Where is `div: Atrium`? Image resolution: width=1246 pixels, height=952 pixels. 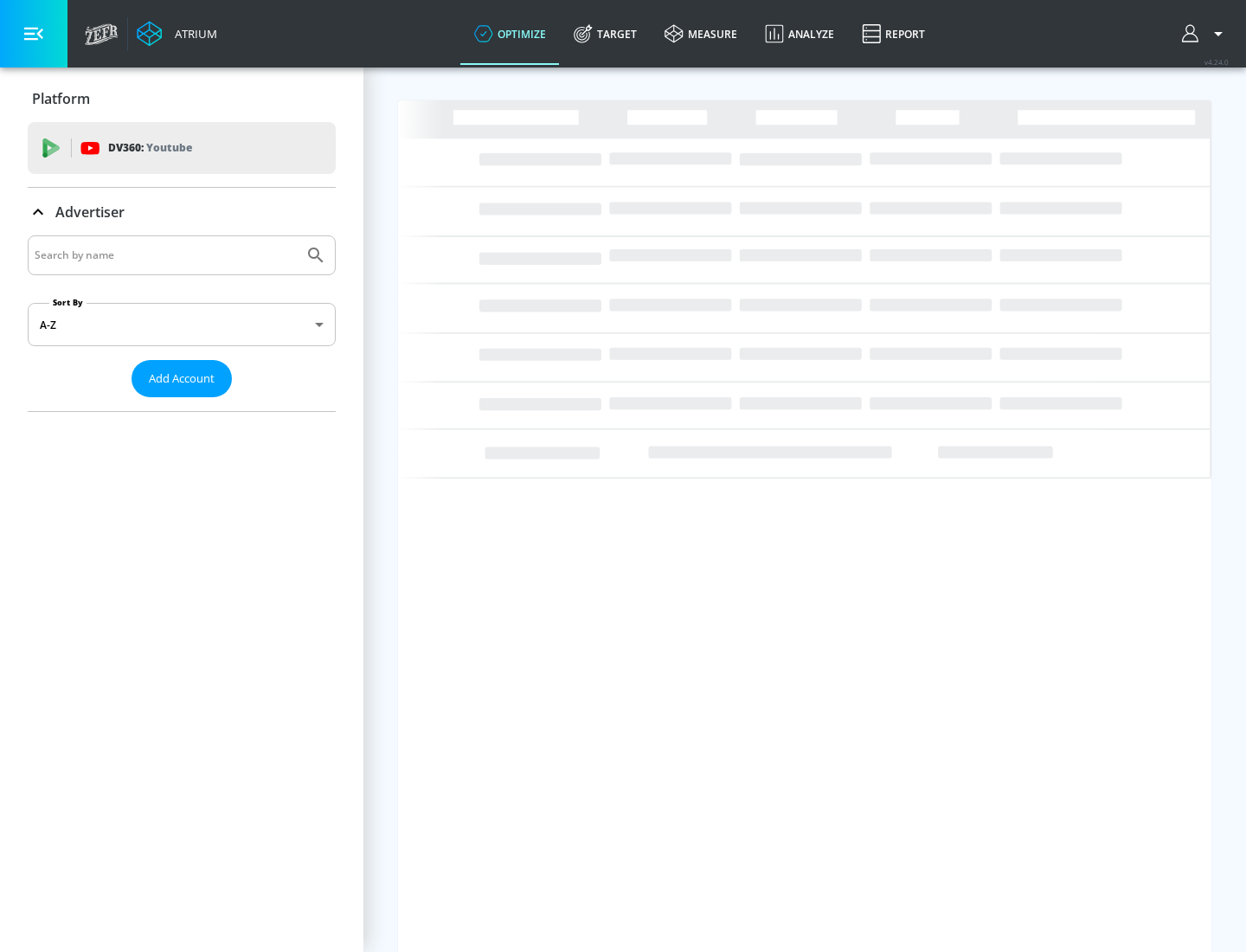 div: Atrium is located at coordinates (192, 34).